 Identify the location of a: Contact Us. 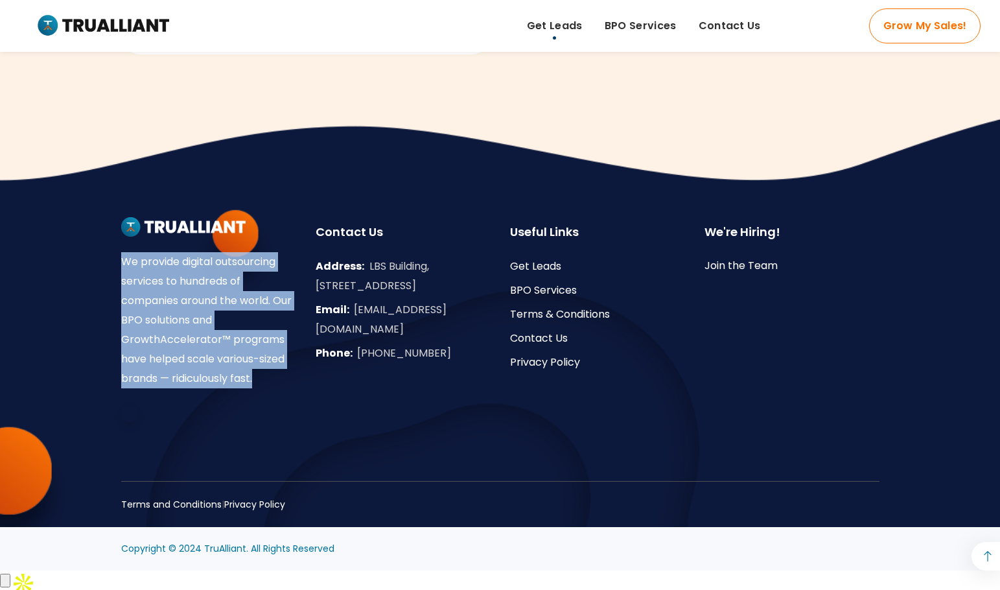
(539, 338).